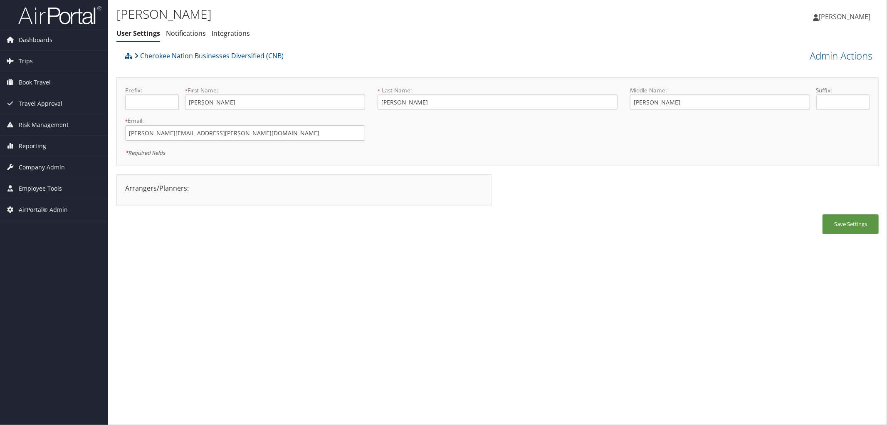 This screenshot has width=887, height=425. Describe the element at coordinates (42, 167) in the screenshot. I see `span: Company Admin` at that location.